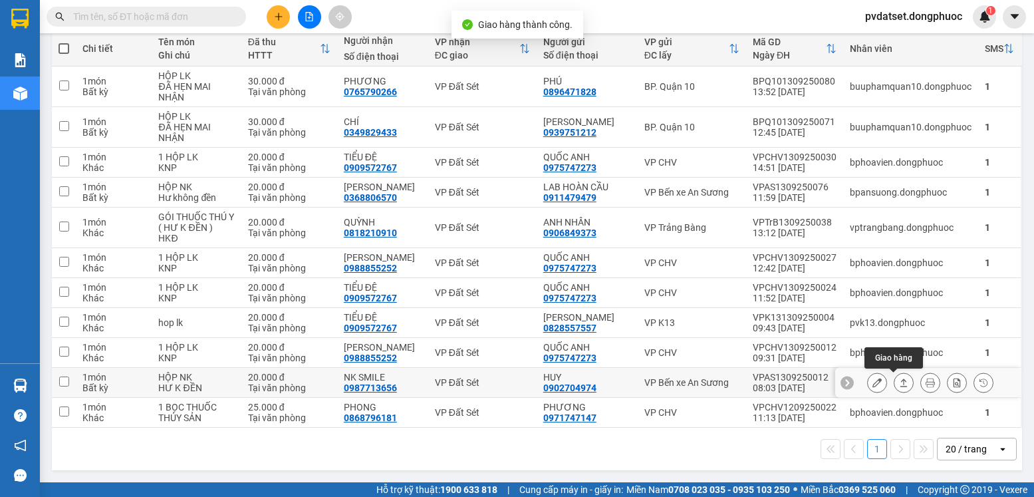 This screenshot has width=1034, height=497. Describe the element at coordinates (114, 49) in the screenshot. I see `div: Chi tiết` at that location.